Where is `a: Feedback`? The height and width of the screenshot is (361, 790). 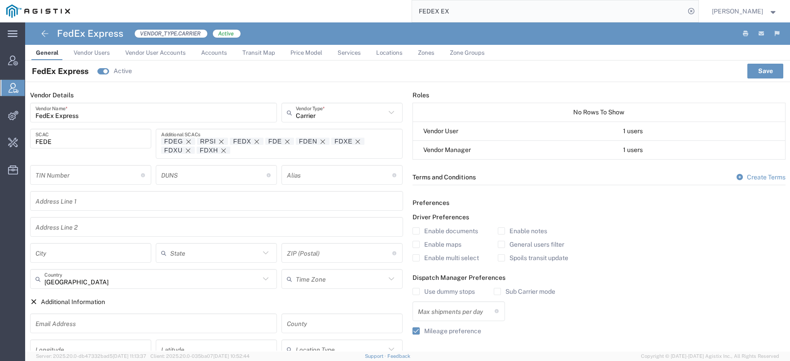 a: Feedback is located at coordinates (398, 356).